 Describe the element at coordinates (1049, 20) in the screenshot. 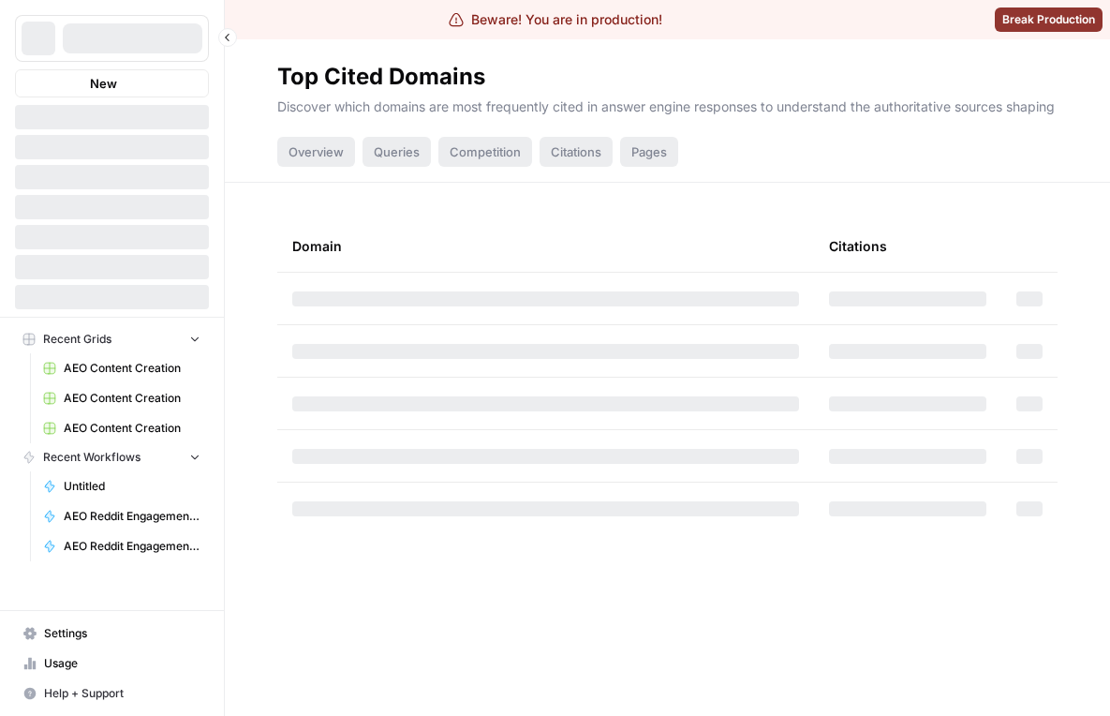

I see `span: Break Production` at that location.